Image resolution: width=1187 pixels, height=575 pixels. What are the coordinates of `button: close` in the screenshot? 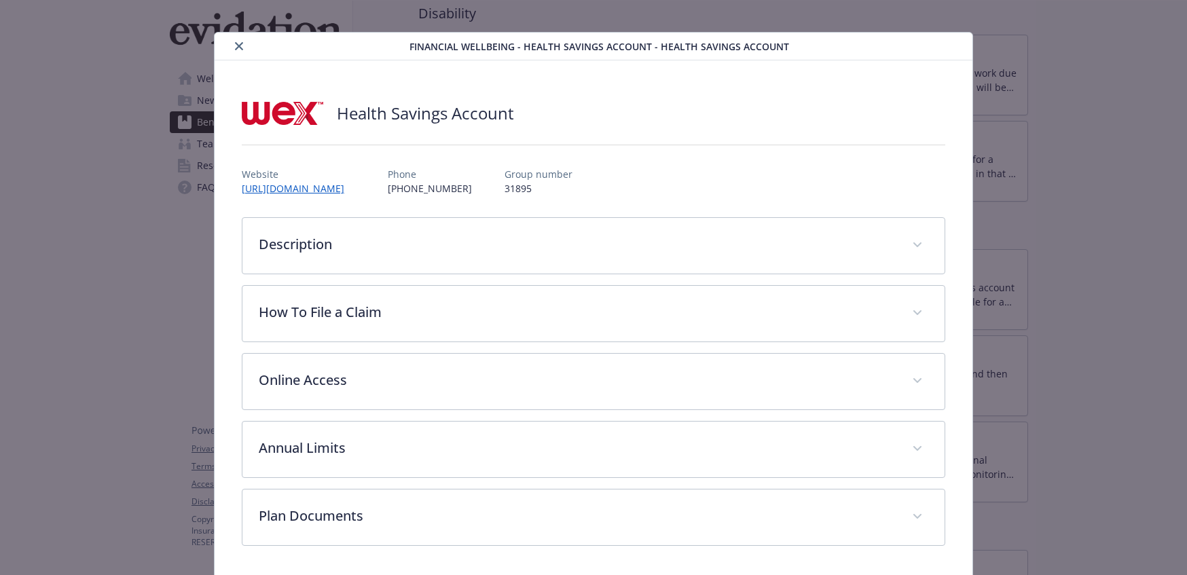 It's located at (239, 46).